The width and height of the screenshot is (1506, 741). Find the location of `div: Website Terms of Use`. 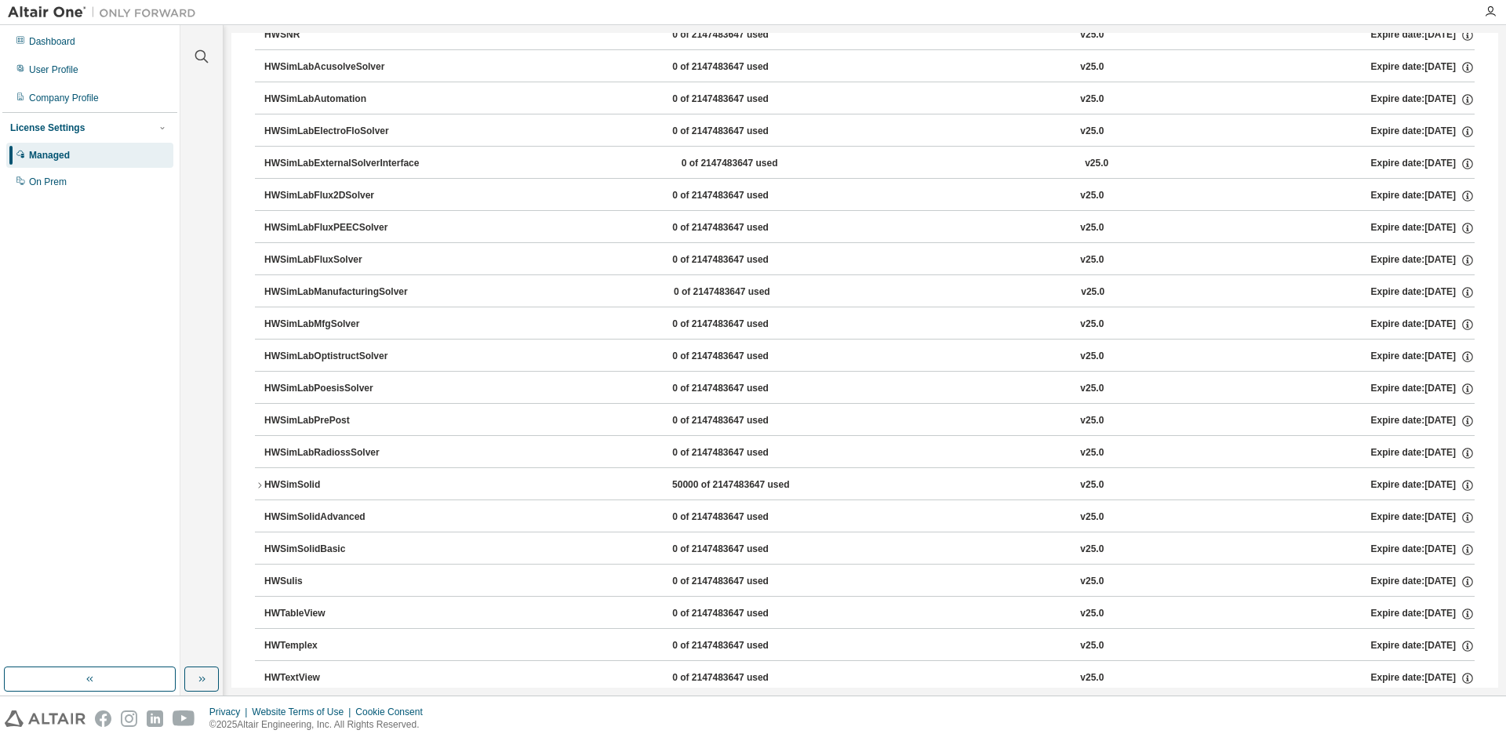

div: Website Terms of Use is located at coordinates (304, 712).